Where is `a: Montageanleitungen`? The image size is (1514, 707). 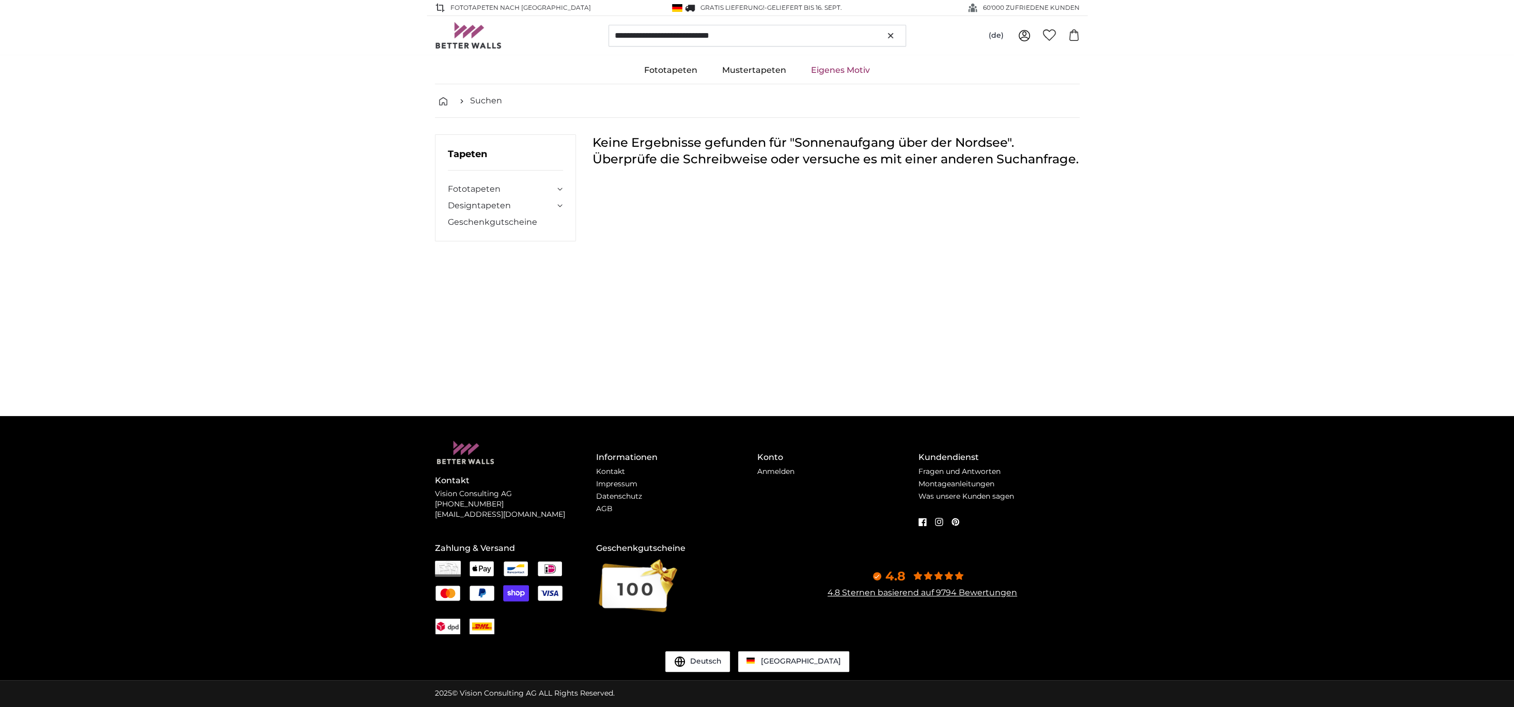 a: Montageanleitungen is located at coordinates (956, 483).